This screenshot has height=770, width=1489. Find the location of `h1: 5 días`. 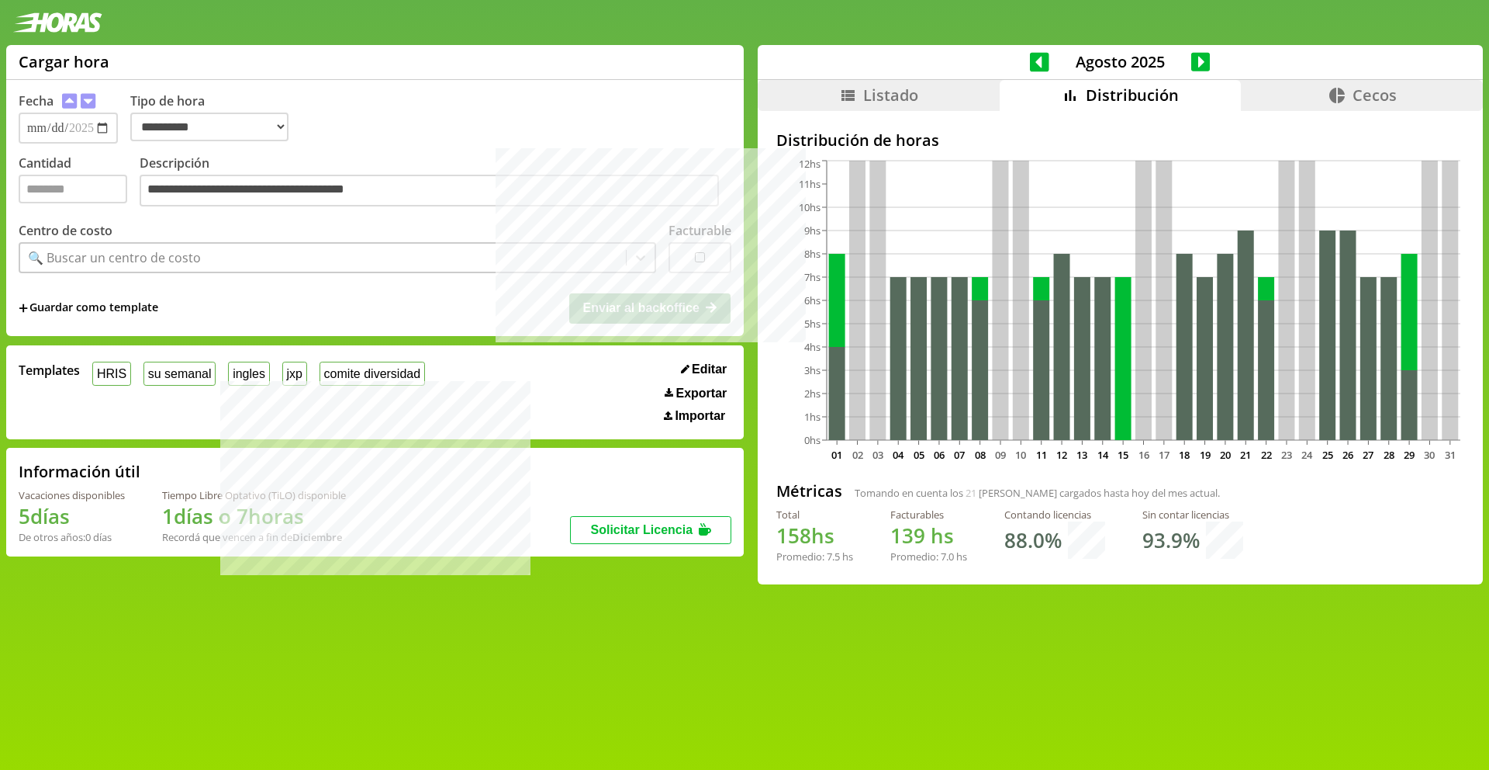

h1: 5 días is located at coordinates (71, 516).